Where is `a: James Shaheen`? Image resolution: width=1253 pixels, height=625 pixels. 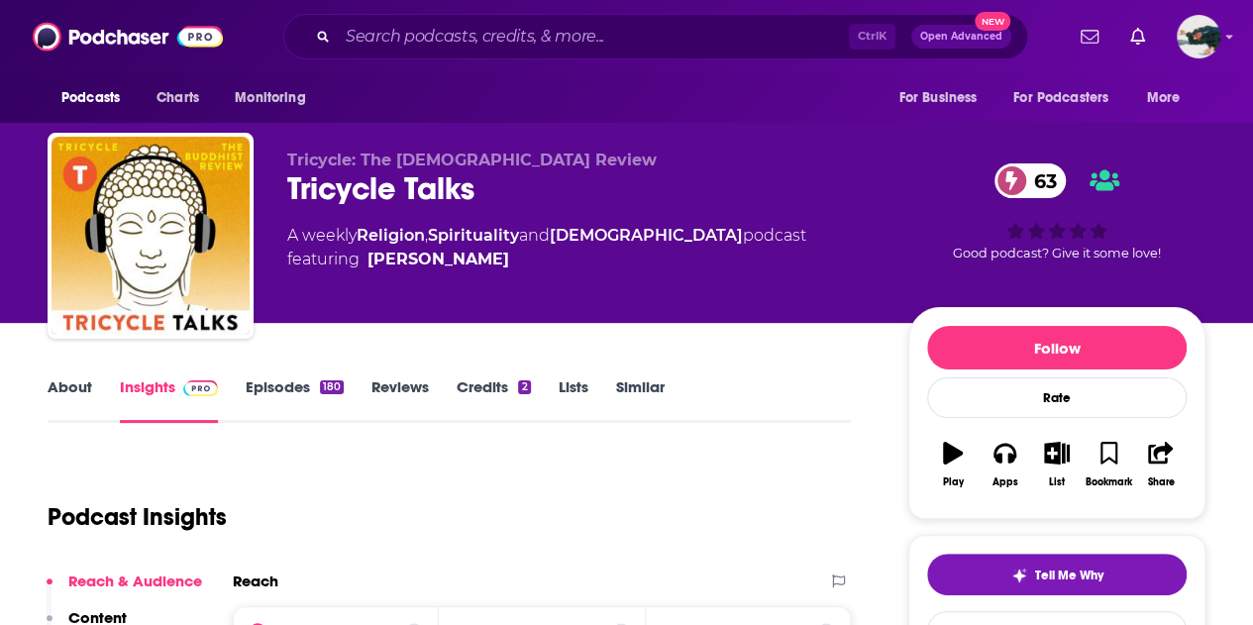 a: James Shaheen is located at coordinates (438, 260).